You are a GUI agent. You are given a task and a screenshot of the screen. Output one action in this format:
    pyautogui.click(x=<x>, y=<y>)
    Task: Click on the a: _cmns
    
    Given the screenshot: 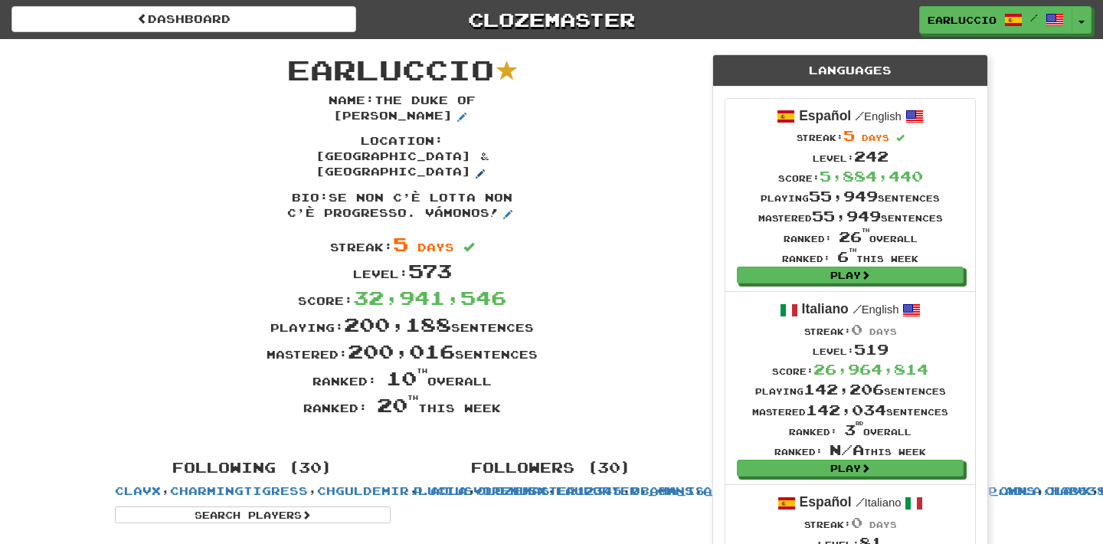 What is the action you would take?
    pyautogui.click(x=1013, y=490)
    